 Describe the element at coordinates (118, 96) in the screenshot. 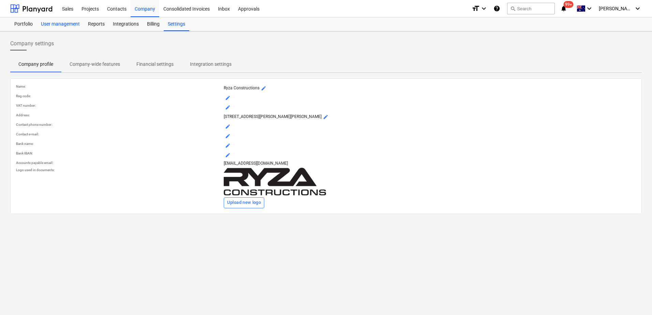

I see `p: Reg code :` at that location.